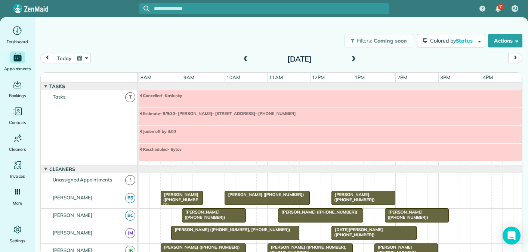 This screenshot has width=528, height=252. What do you see at coordinates (360, 77) in the screenshot?
I see `span: 1pm` at bounding box center [360, 77].